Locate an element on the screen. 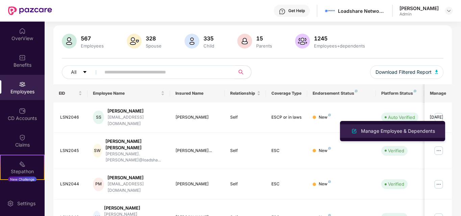 The height and width of the screenshot is (216, 461). span: EID is located at coordinates (68, 94).